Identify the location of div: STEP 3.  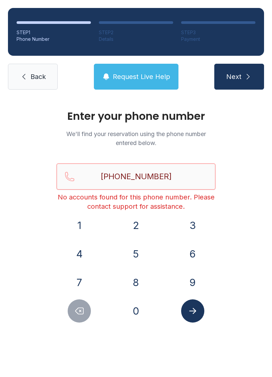
(219, 33).